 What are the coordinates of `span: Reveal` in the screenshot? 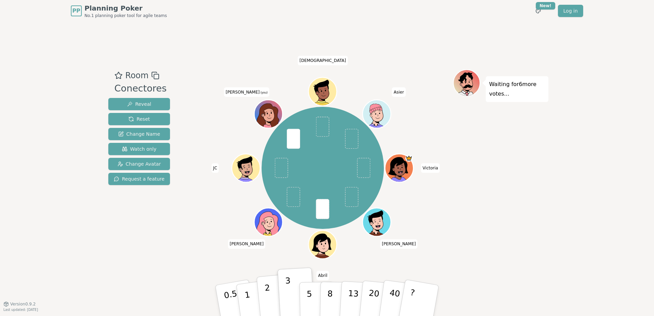 It's located at (139, 104).